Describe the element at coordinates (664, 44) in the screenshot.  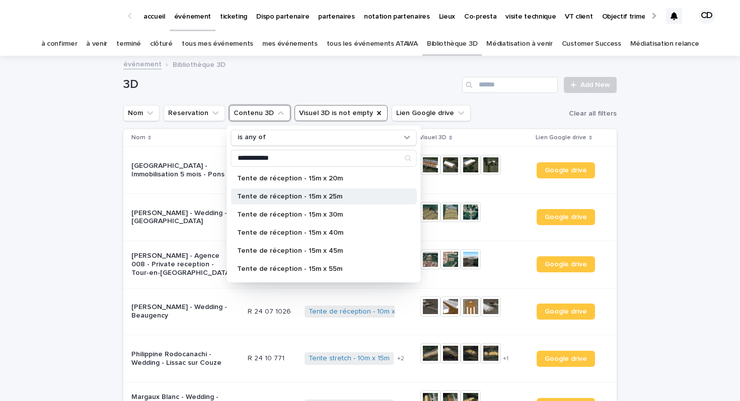
I see `a: Médiatisation relance` at that location.